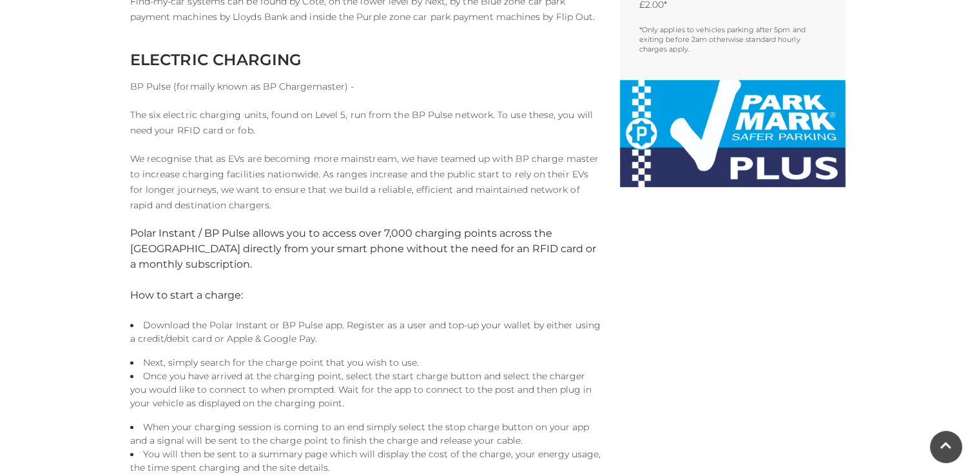  What do you see at coordinates (733, 39) in the screenshot?
I see `p: *Only applies to vehicles parking after 5pm and exiting before 2am otherwise standard hourly char...` at bounding box center [733, 39].